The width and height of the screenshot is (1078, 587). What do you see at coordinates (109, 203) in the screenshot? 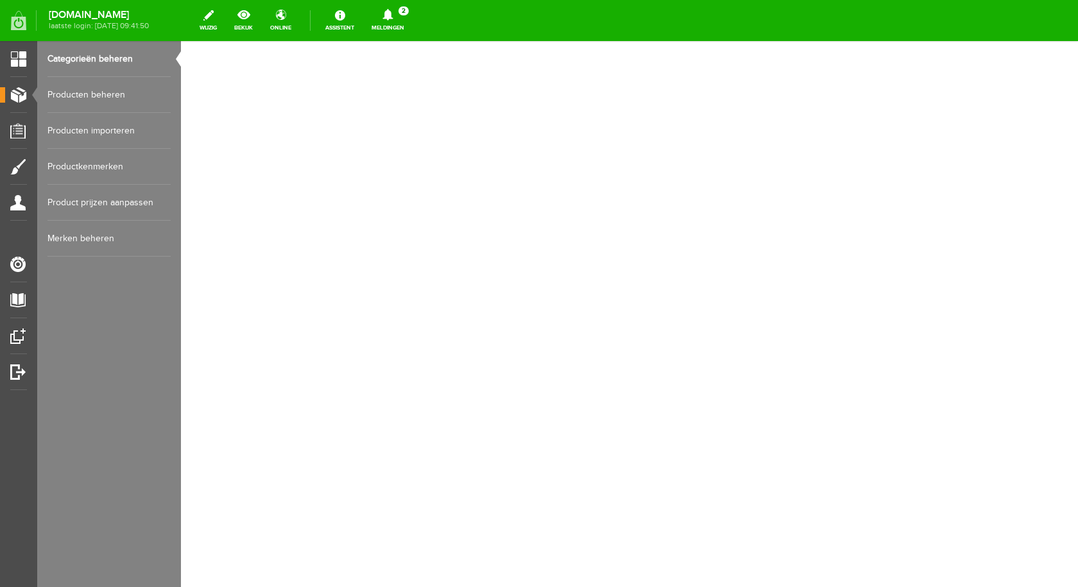
I see `a: Product prijzen aanpassen` at bounding box center [109, 203].